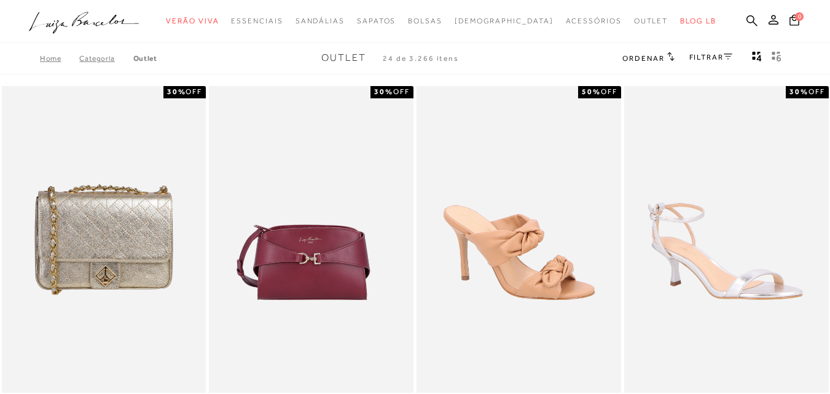 The width and height of the screenshot is (830, 394). I want to click on span: Acessórios, so click(594, 21).